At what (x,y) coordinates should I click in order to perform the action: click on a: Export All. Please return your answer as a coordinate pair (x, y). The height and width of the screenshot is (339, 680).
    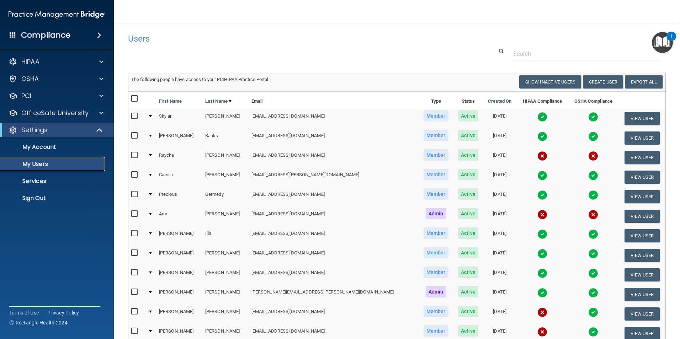
    Looking at the image, I should click on (643, 82).